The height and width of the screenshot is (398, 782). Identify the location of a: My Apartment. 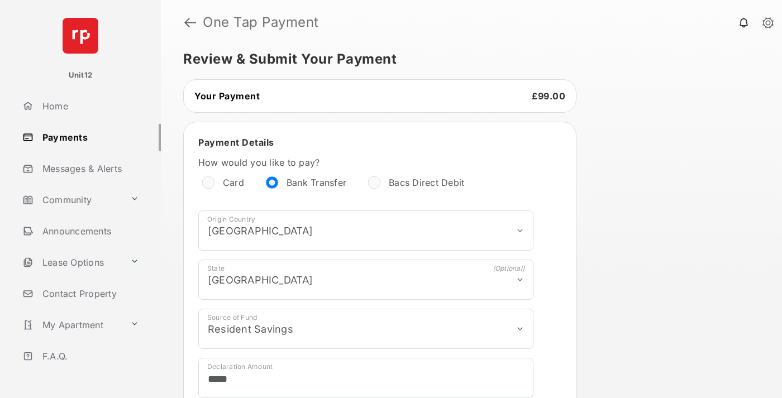
(71, 325).